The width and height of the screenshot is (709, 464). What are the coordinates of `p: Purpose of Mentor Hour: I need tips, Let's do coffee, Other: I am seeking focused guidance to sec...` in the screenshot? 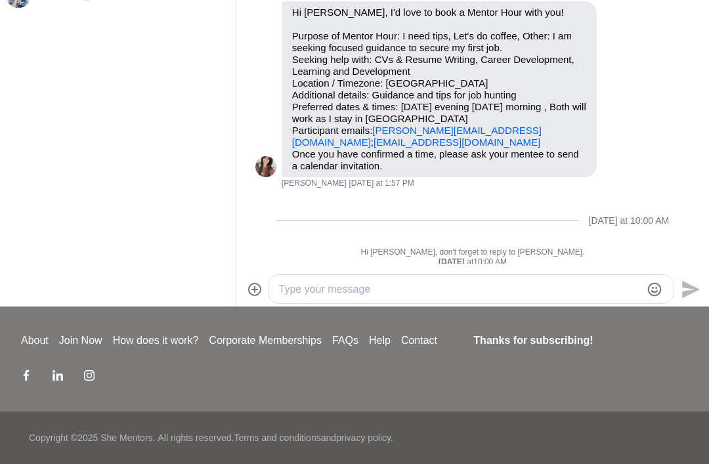 It's located at (439, 89).